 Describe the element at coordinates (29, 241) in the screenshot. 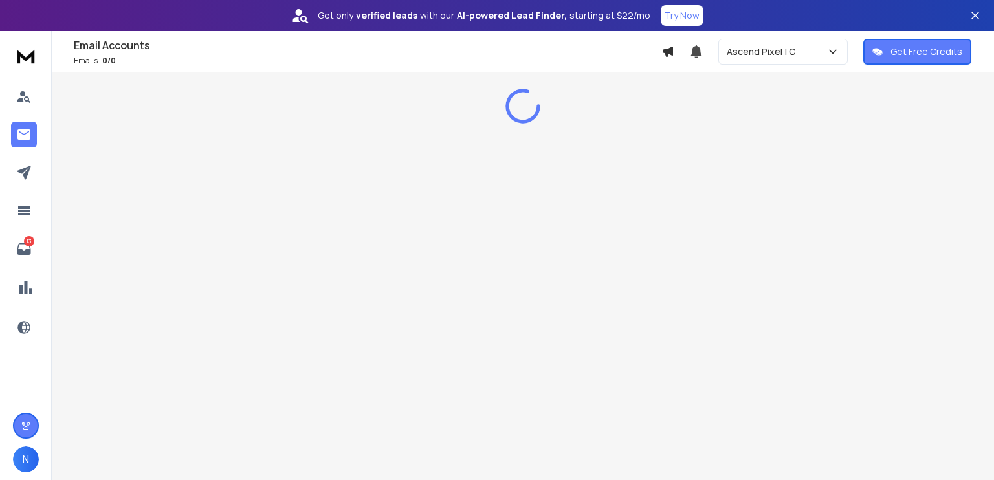

I see `p: 13` at that location.